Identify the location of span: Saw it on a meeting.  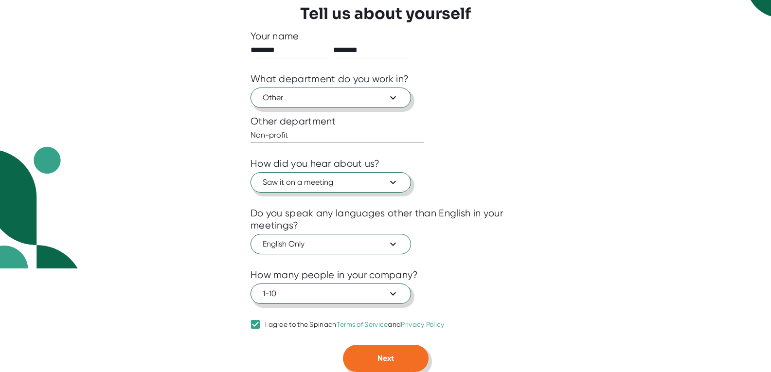
(331, 182).